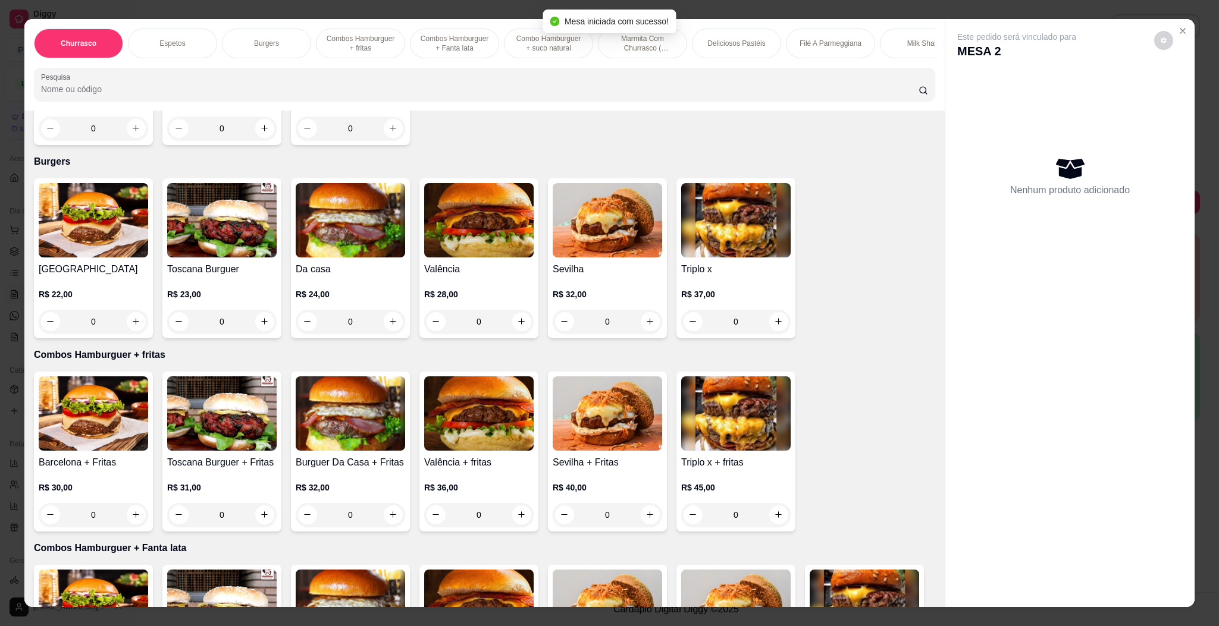 The height and width of the screenshot is (626, 1219). I want to click on h4: Triplo x + fritas, so click(736, 463).